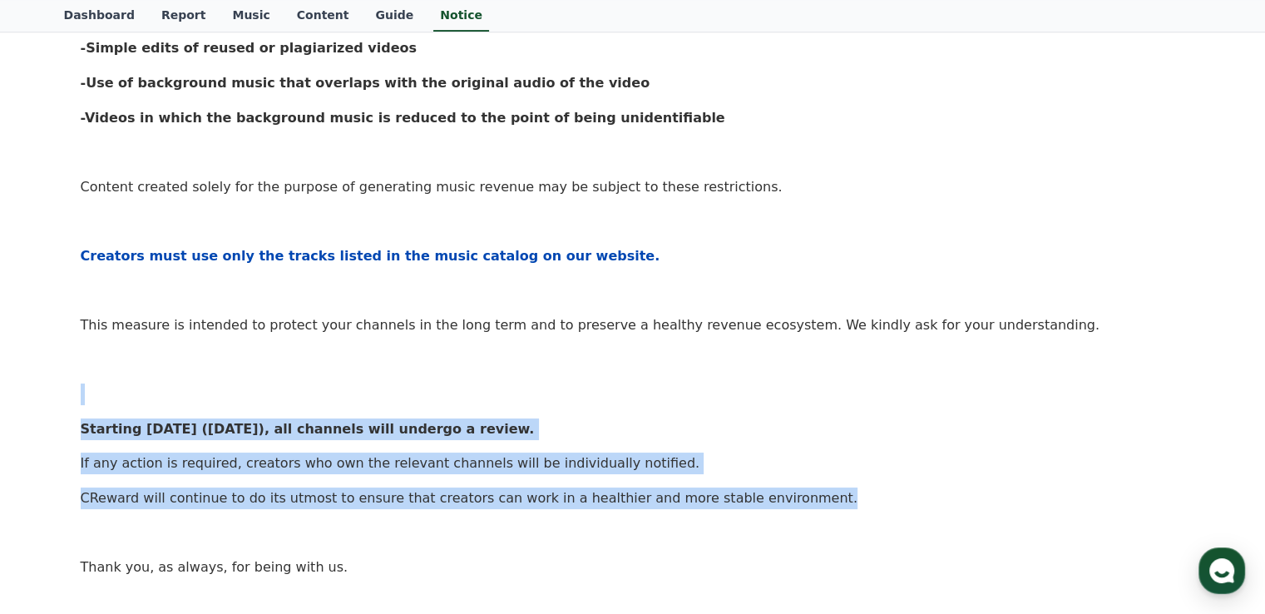 The image size is (1265, 614). Describe the element at coordinates (162, 508) in the screenshot. I see `span: Messages` at that location.